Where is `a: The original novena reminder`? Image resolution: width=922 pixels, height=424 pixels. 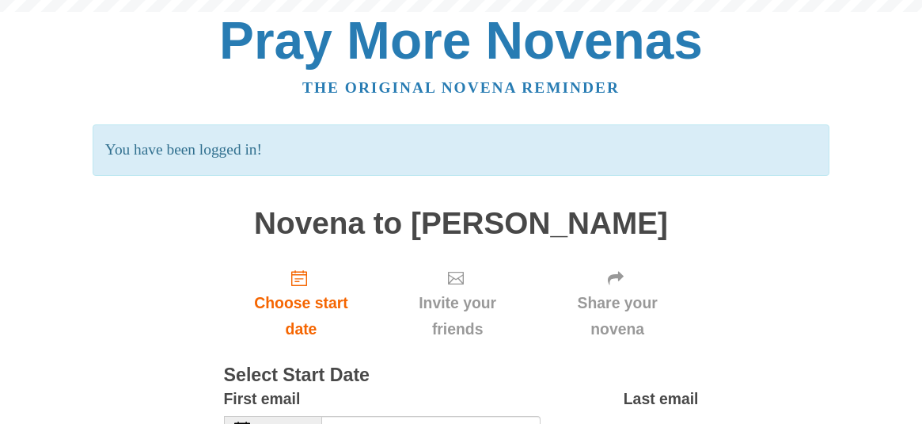
a: The original novena reminder is located at coordinates (461, 87).